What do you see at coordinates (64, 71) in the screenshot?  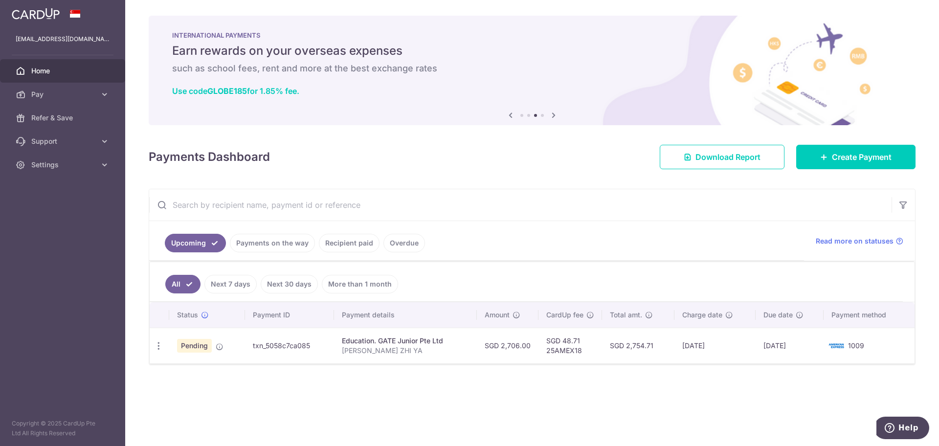 I see `span: Home` at bounding box center [64, 71].